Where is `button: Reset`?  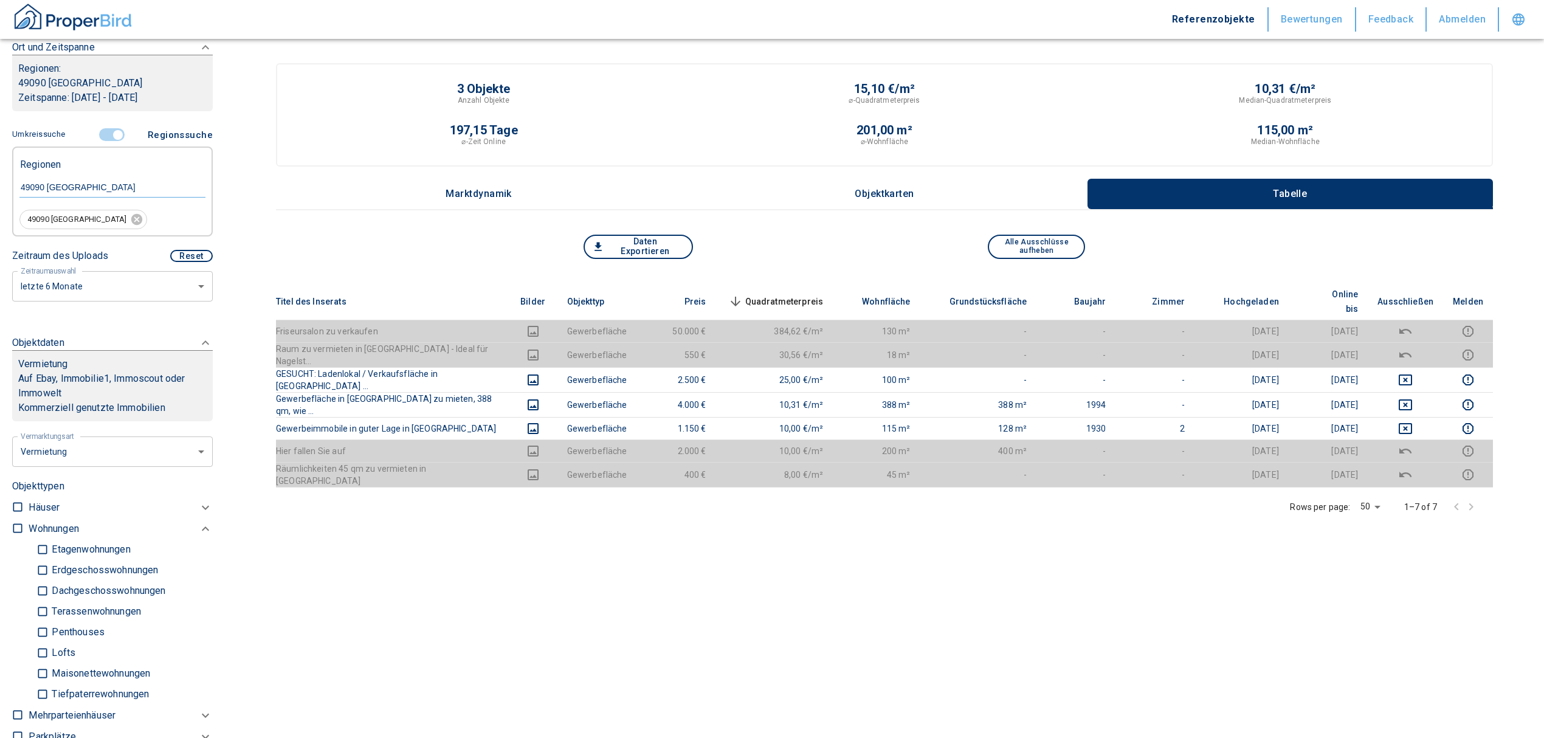 button: Reset is located at coordinates (191, 256).